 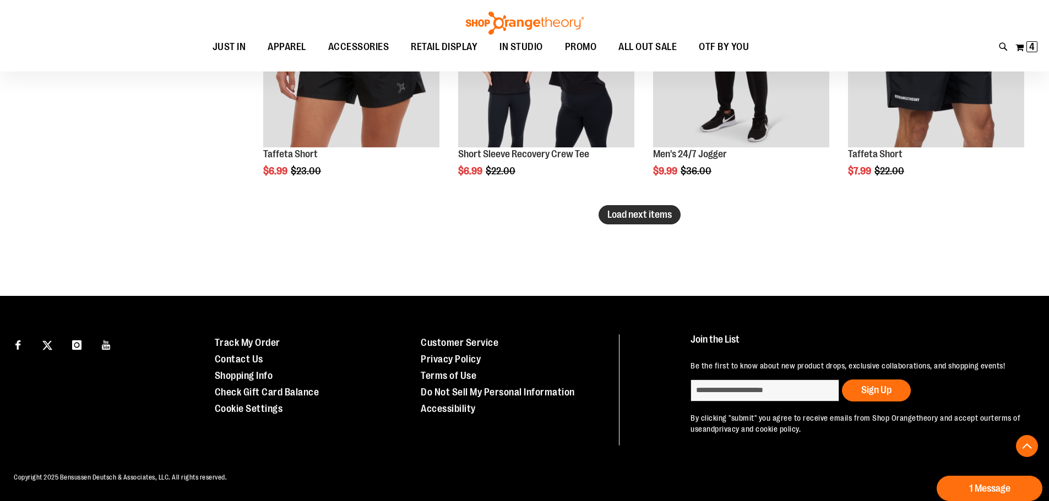 I want to click on span: IN STUDIO, so click(x=521, y=47).